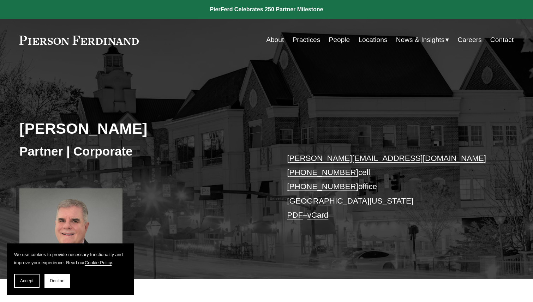  What do you see at coordinates (318, 215) in the screenshot?
I see `a: vCard` at bounding box center [318, 215].